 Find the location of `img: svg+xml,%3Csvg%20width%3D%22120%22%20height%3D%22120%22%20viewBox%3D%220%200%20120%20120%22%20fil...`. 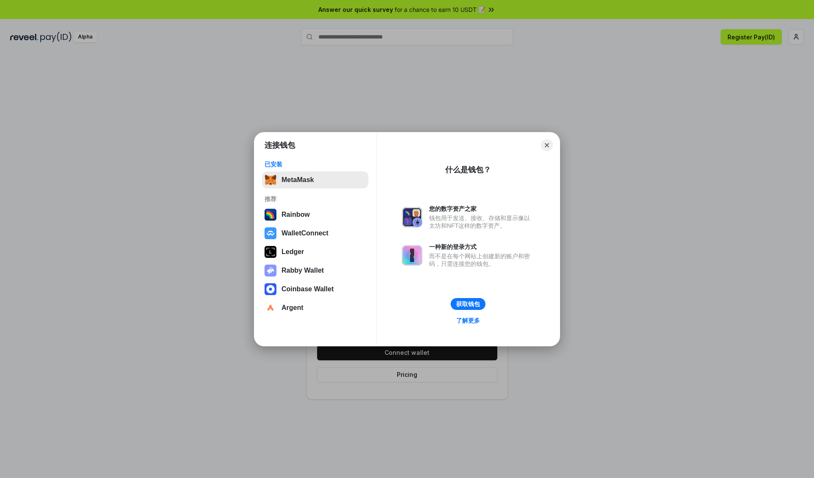

img: svg+xml,%3Csvg%20width%3D%22120%22%20height%3D%22120%22%20viewBox%3D%220%200%20120%20120%22%20fil... is located at coordinates (270, 215).